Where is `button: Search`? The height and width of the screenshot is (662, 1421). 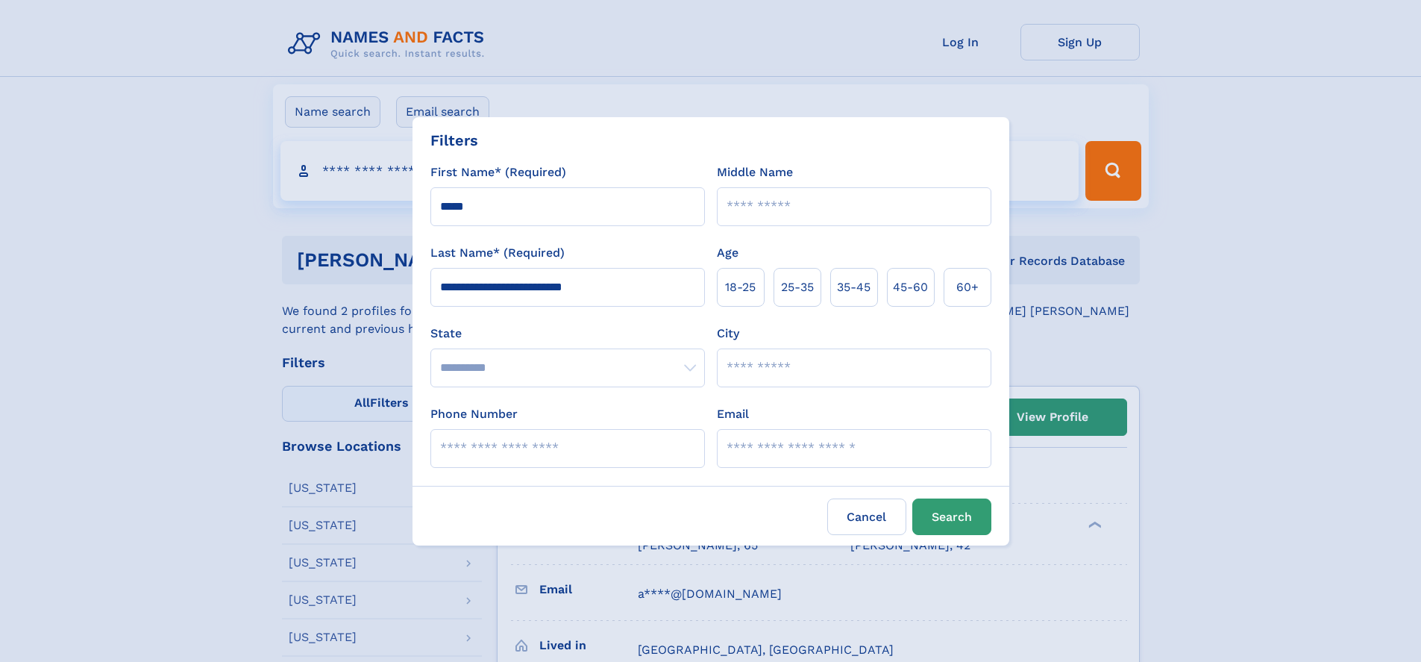
button: Search is located at coordinates (952, 516).